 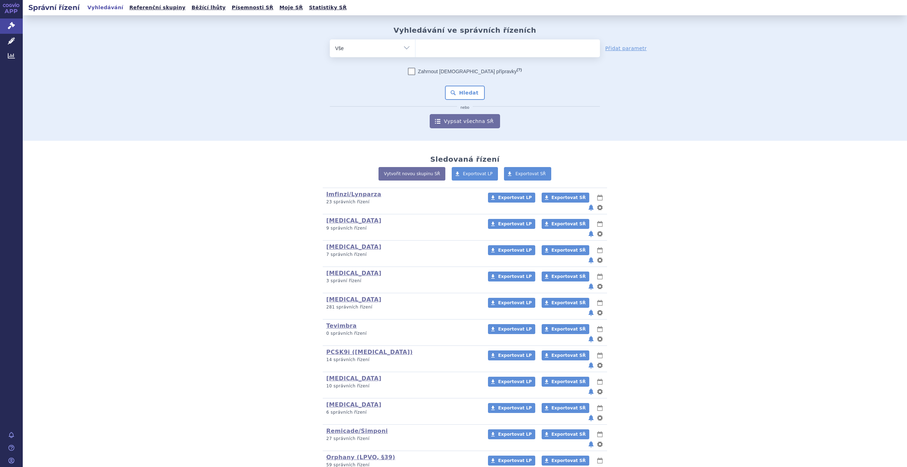 I want to click on h2: Správní řízení, so click(x=54, y=7).